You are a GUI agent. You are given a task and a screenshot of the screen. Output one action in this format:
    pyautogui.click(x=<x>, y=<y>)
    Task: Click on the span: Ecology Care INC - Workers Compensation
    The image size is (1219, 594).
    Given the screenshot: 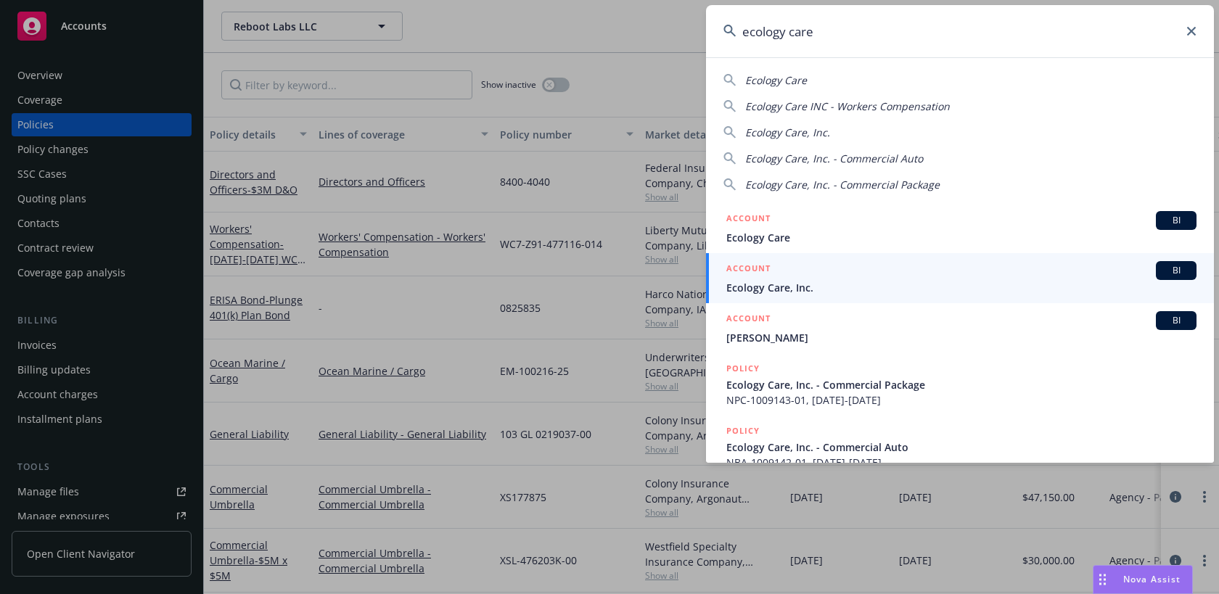 What is the action you would take?
    pyautogui.click(x=847, y=106)
    